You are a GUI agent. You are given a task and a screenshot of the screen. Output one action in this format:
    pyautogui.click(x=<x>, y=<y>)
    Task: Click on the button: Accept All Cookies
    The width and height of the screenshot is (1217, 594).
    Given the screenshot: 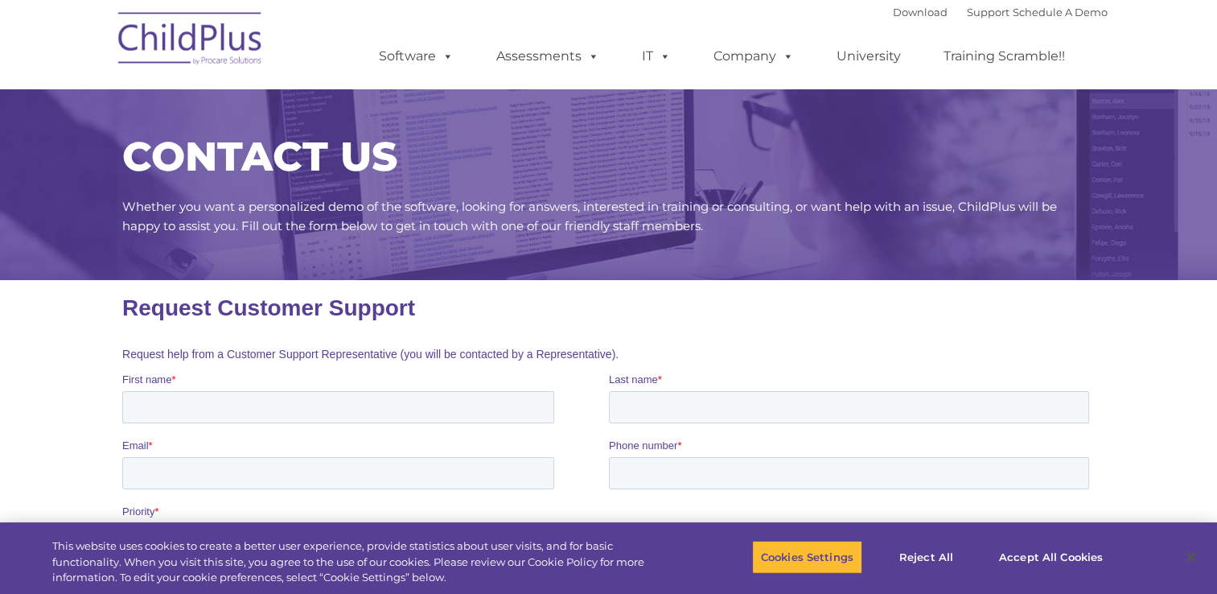 What is the action you would take?
    pyautogui.click(x=1051, y=557)
    